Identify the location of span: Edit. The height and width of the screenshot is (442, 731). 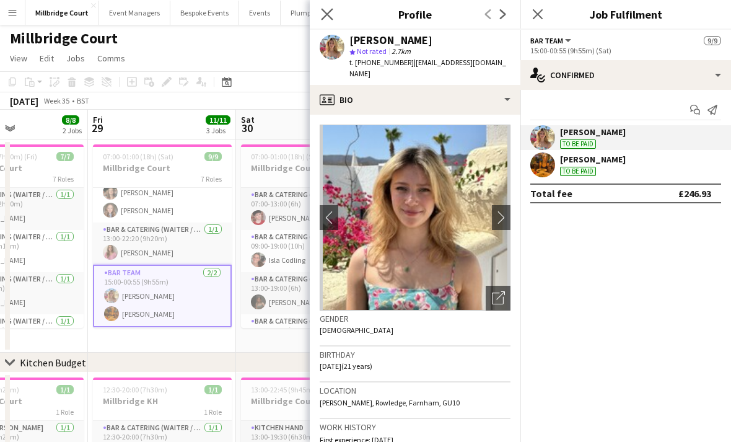
(46, 58).